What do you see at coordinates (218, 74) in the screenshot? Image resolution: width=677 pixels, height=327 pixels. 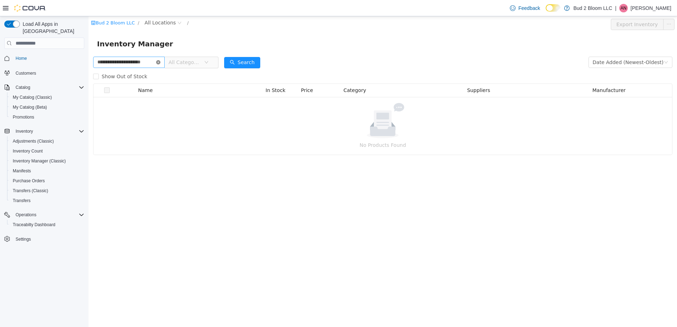 I see `span: Price` at bounding box center [218, 74].